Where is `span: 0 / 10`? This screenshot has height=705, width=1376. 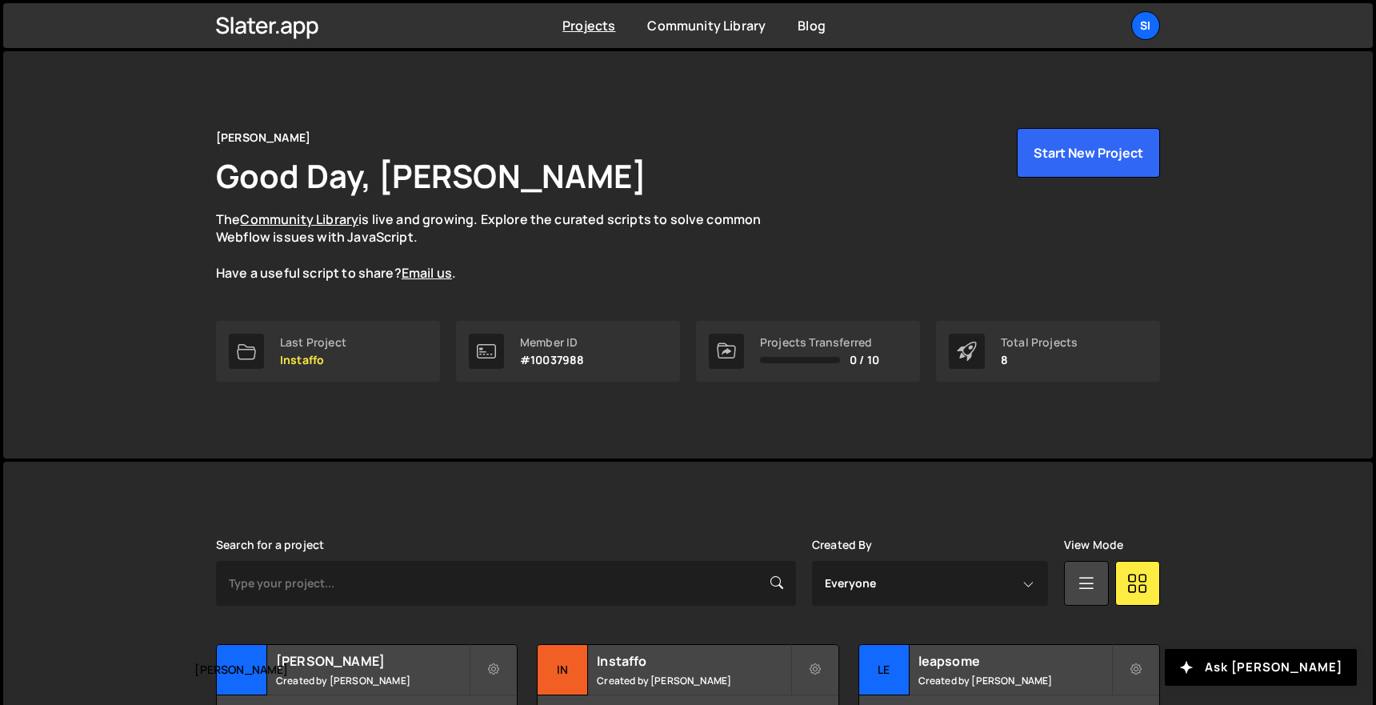
span: 0 / 10 is located at coordinates (864, 360).